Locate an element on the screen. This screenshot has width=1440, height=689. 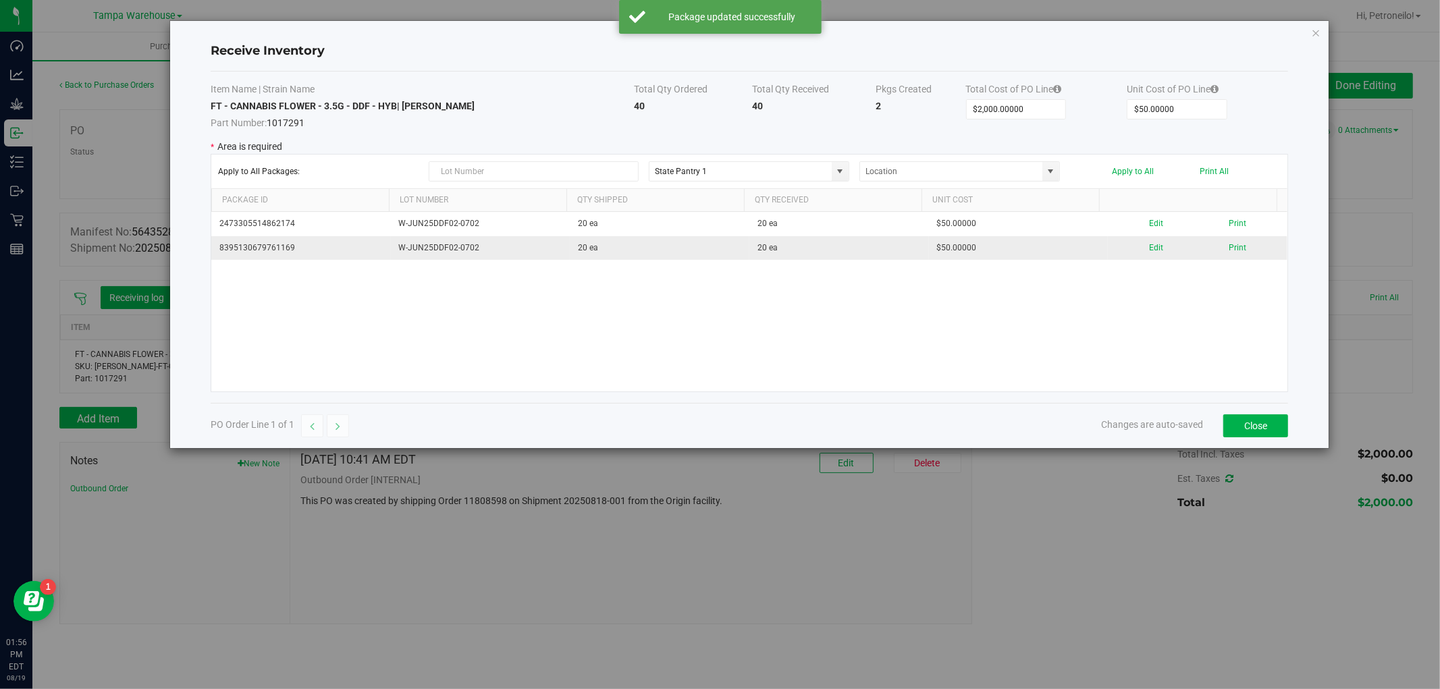
th: Qty Shipped is located at coordinates (655, 201).